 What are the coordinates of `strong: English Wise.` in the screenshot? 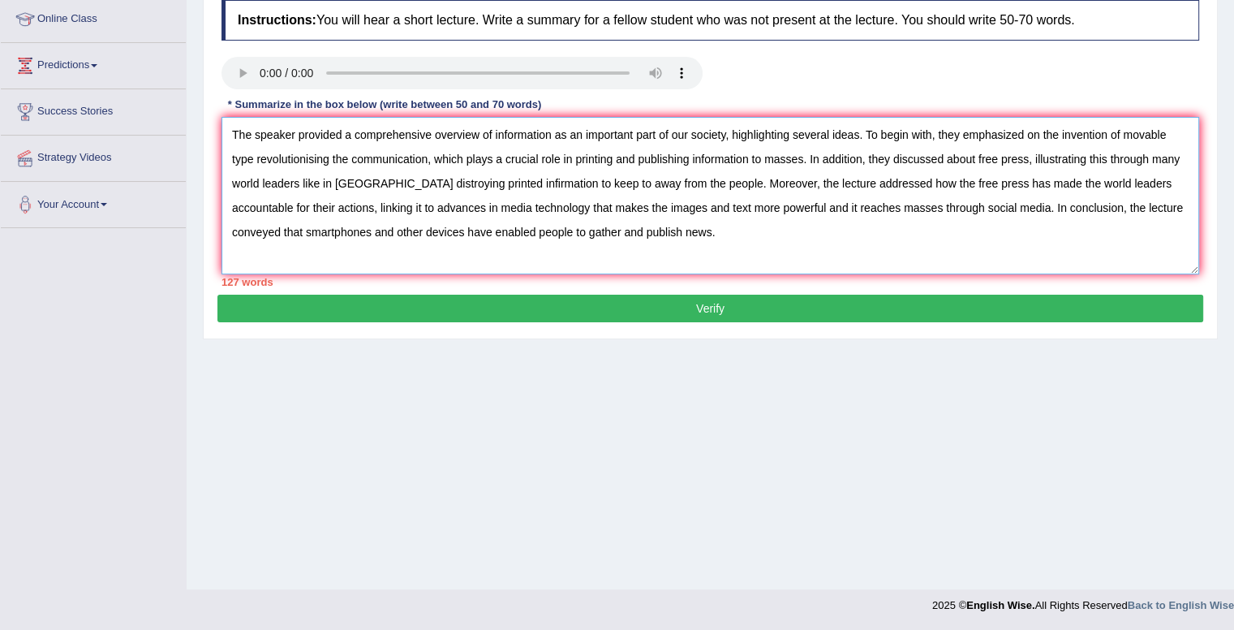 It's located at (1001, 605).